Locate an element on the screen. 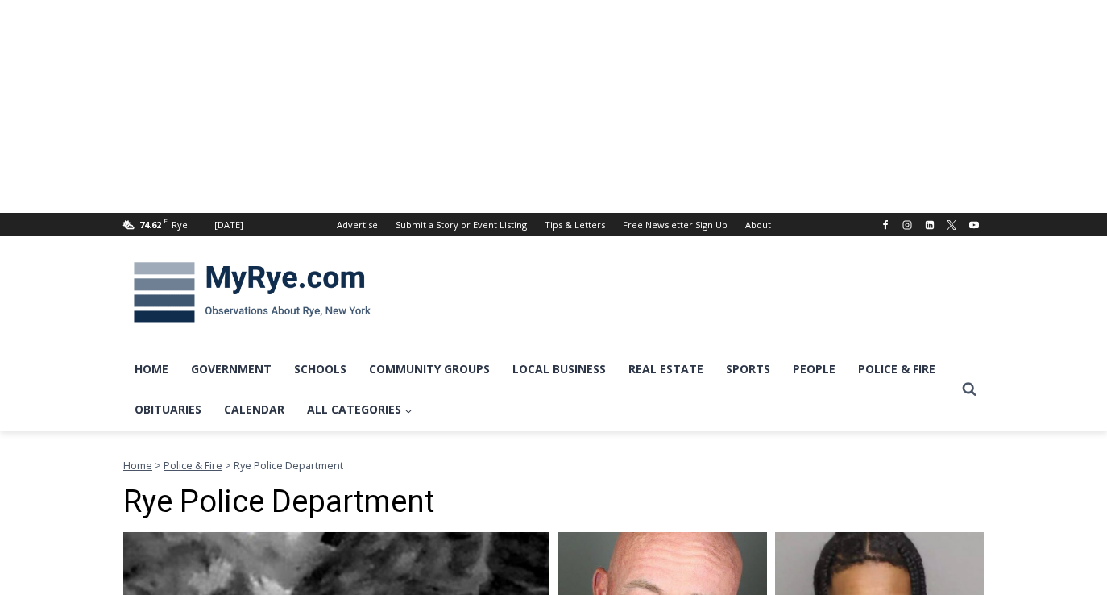  a: Obituaries is located at coordinates (168, 409).